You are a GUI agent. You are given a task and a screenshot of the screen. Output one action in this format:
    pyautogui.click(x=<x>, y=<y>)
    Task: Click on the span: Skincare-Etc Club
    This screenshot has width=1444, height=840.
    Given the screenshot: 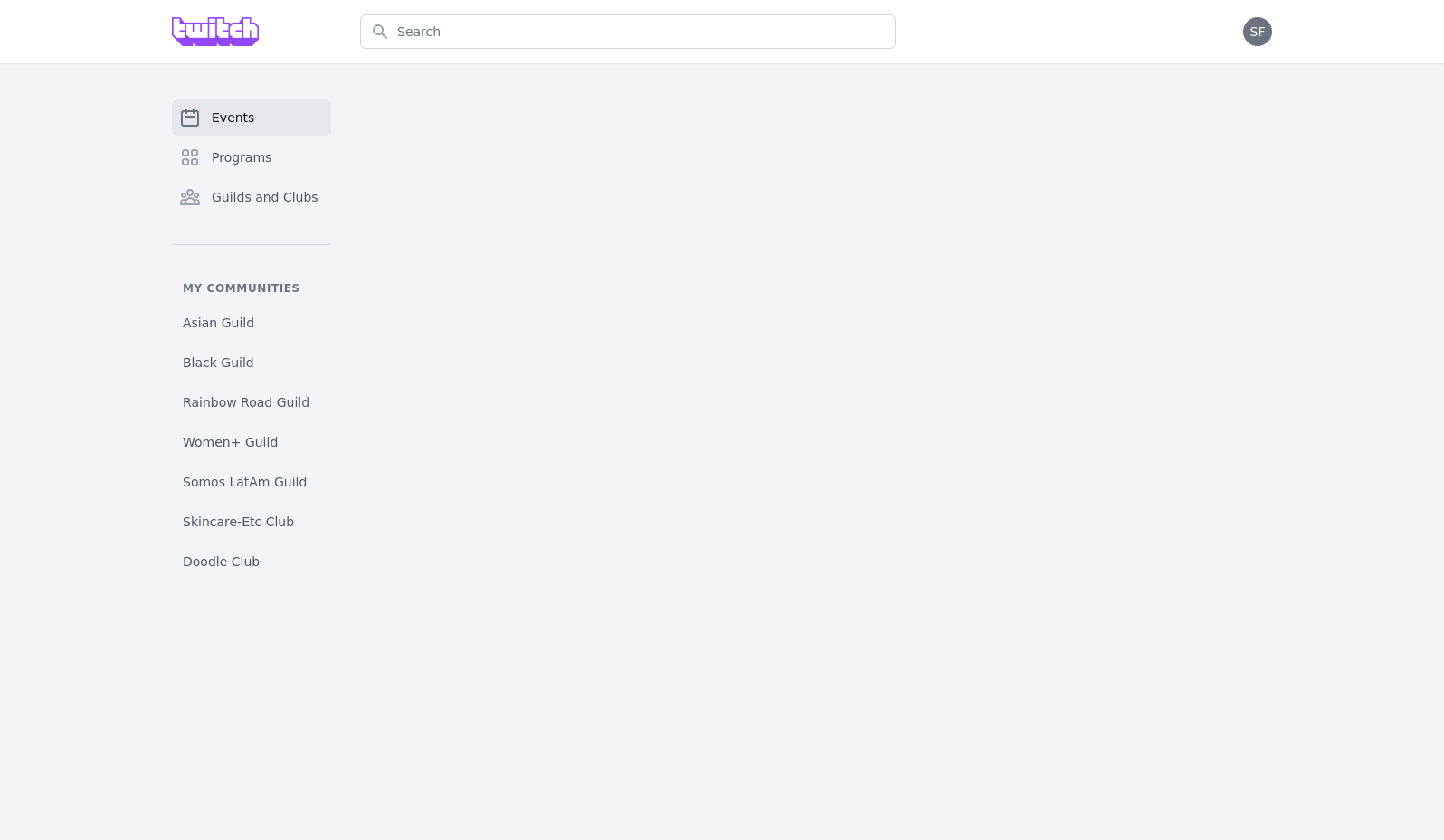 What is the action you would take?
    pyautogui.click(x=238, y=522)
    